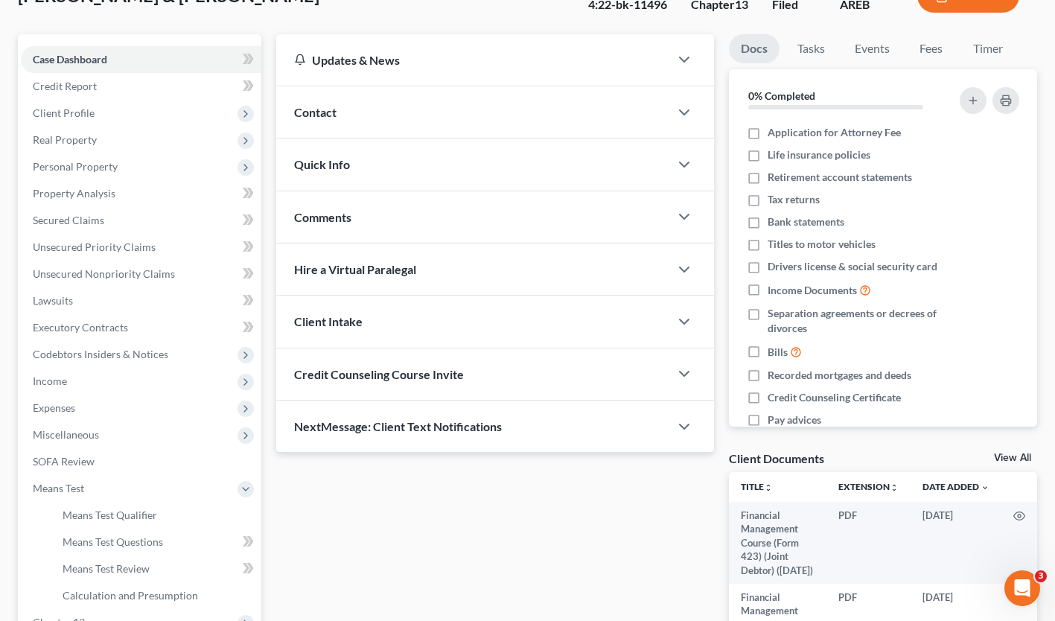  I want to click on td: PDF, so click(868, 543).